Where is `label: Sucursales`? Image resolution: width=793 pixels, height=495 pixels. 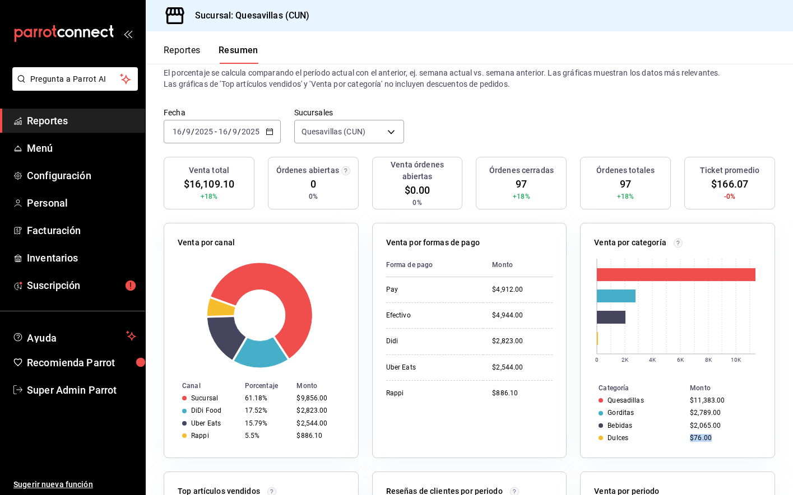
label: Sucursales is located at coordinates (349, 113).